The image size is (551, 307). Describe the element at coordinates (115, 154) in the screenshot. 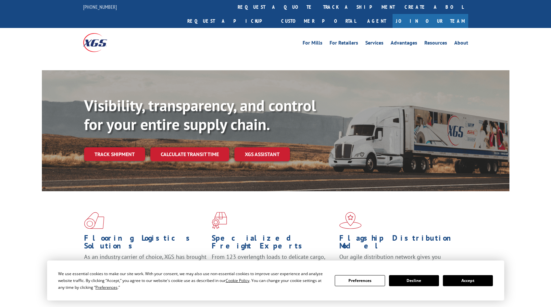

I see `a: Track shipment` at that location.